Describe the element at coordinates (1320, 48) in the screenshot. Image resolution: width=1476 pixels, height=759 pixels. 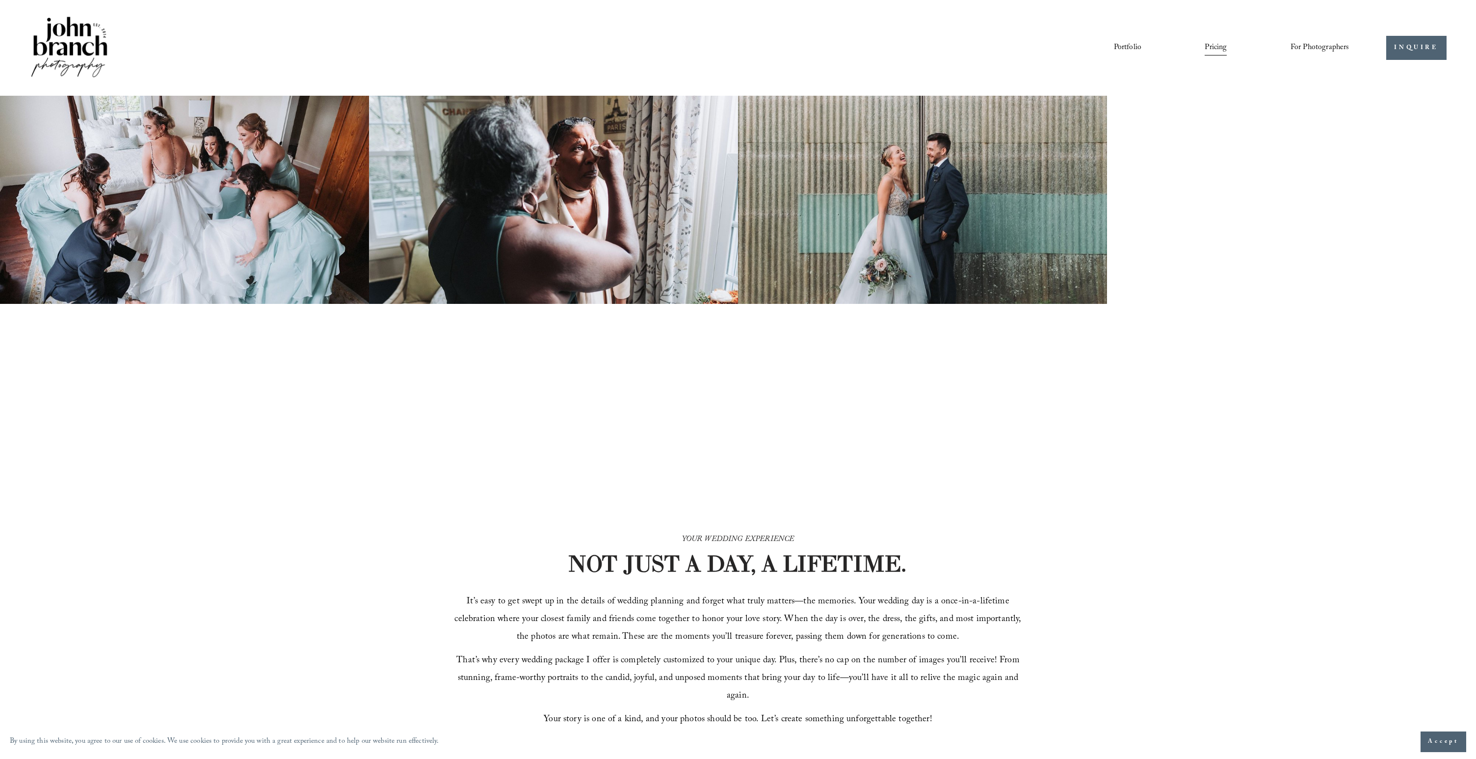
I see `a: folder dropdown` at that location.